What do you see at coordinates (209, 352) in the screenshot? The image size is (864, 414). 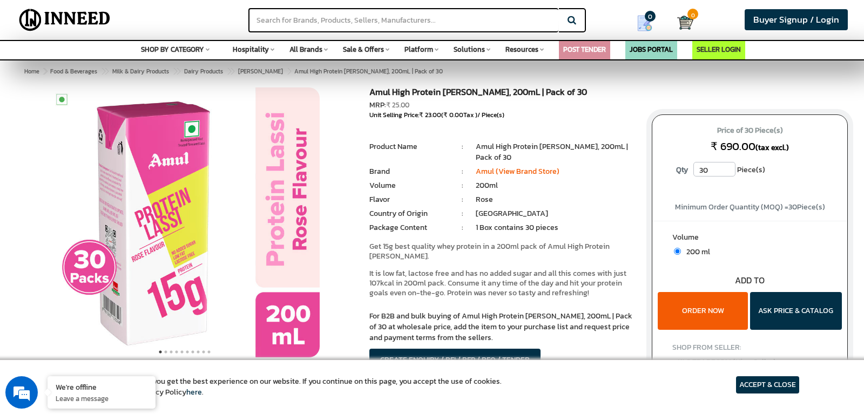 I see `button: 10` at bounding box center [209, 352].